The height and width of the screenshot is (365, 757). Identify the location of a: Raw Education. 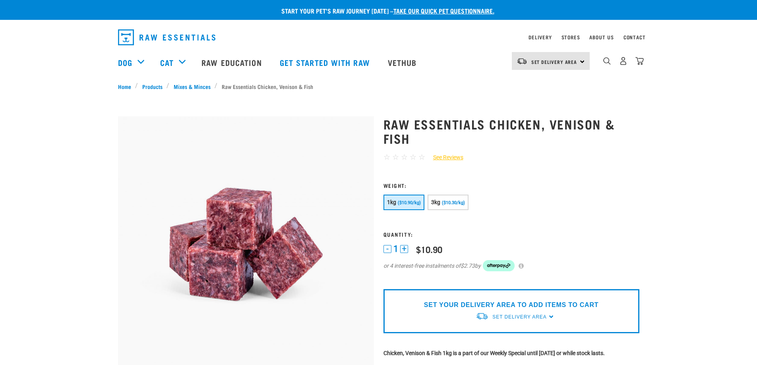
(233, 62).